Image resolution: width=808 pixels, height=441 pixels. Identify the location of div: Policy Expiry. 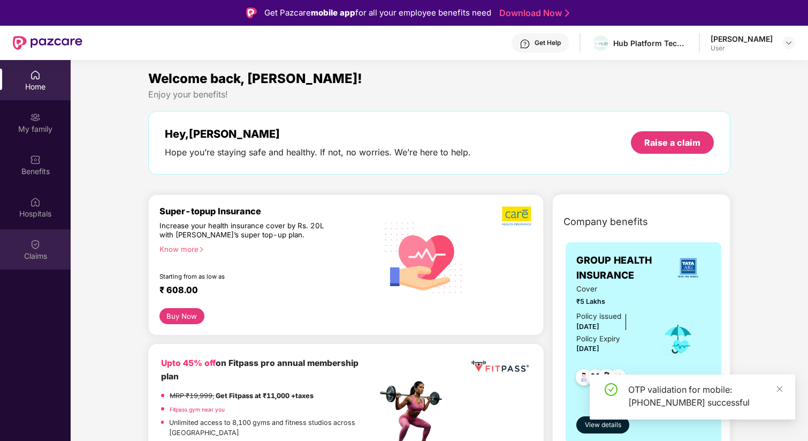
(599, 338).